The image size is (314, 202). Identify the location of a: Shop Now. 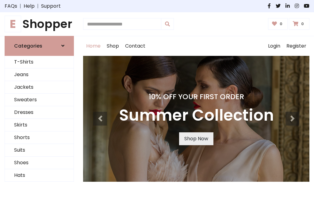
(196, 139).